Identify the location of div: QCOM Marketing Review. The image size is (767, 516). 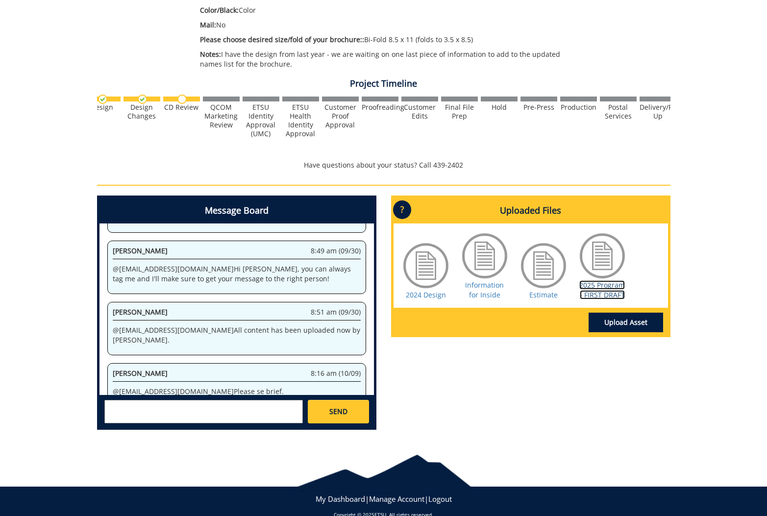
(221, 116).